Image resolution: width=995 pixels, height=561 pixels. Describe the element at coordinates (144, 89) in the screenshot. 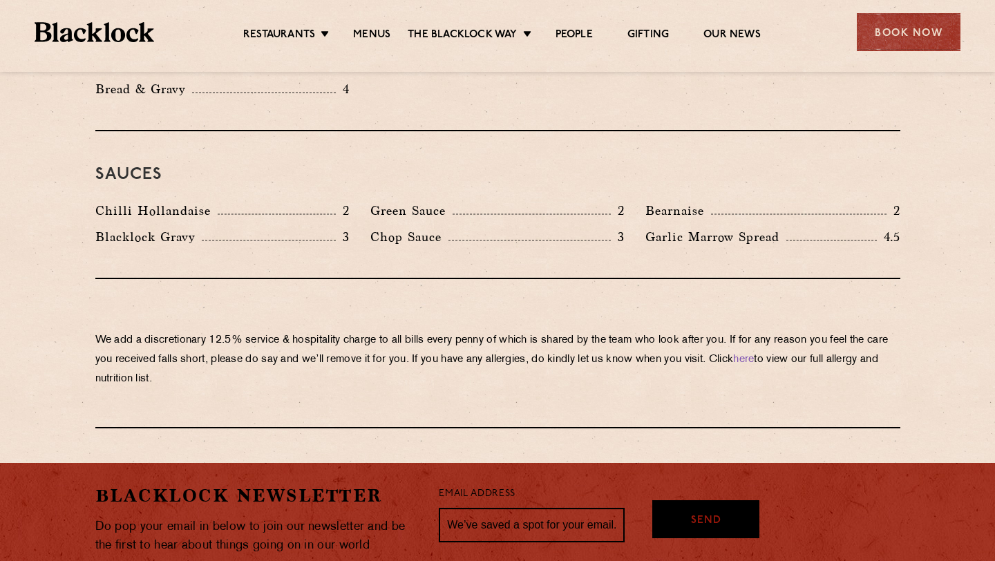

I see `p: Bread & Gravy` at that location.